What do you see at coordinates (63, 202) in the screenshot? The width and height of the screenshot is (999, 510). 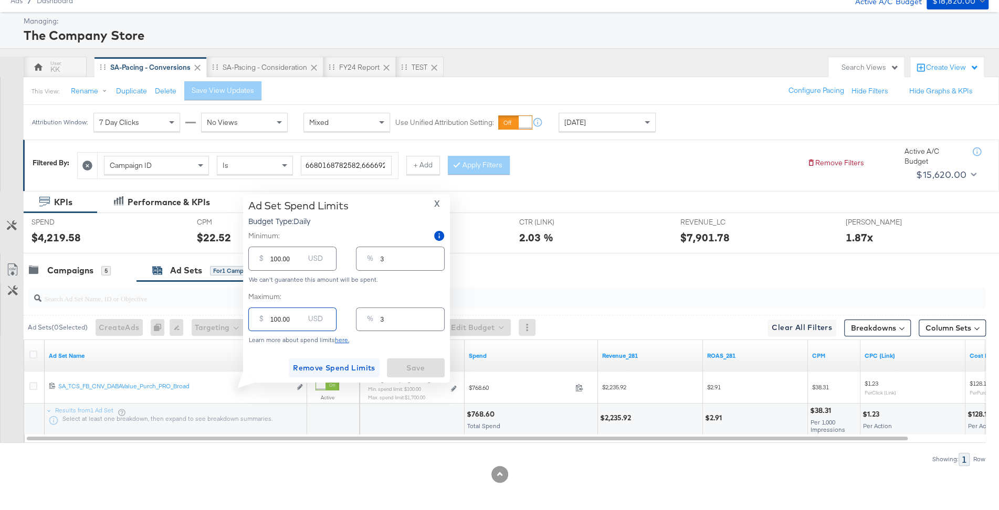 I see `div: KPIs` at bounding box center [63, 202].